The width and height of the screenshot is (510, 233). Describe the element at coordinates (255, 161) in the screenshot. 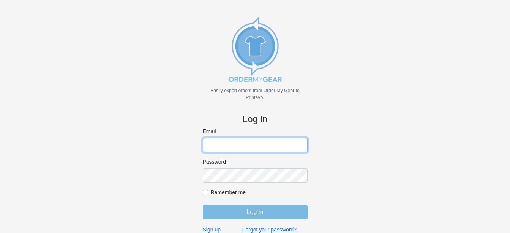

I see `label: Password` at that location.